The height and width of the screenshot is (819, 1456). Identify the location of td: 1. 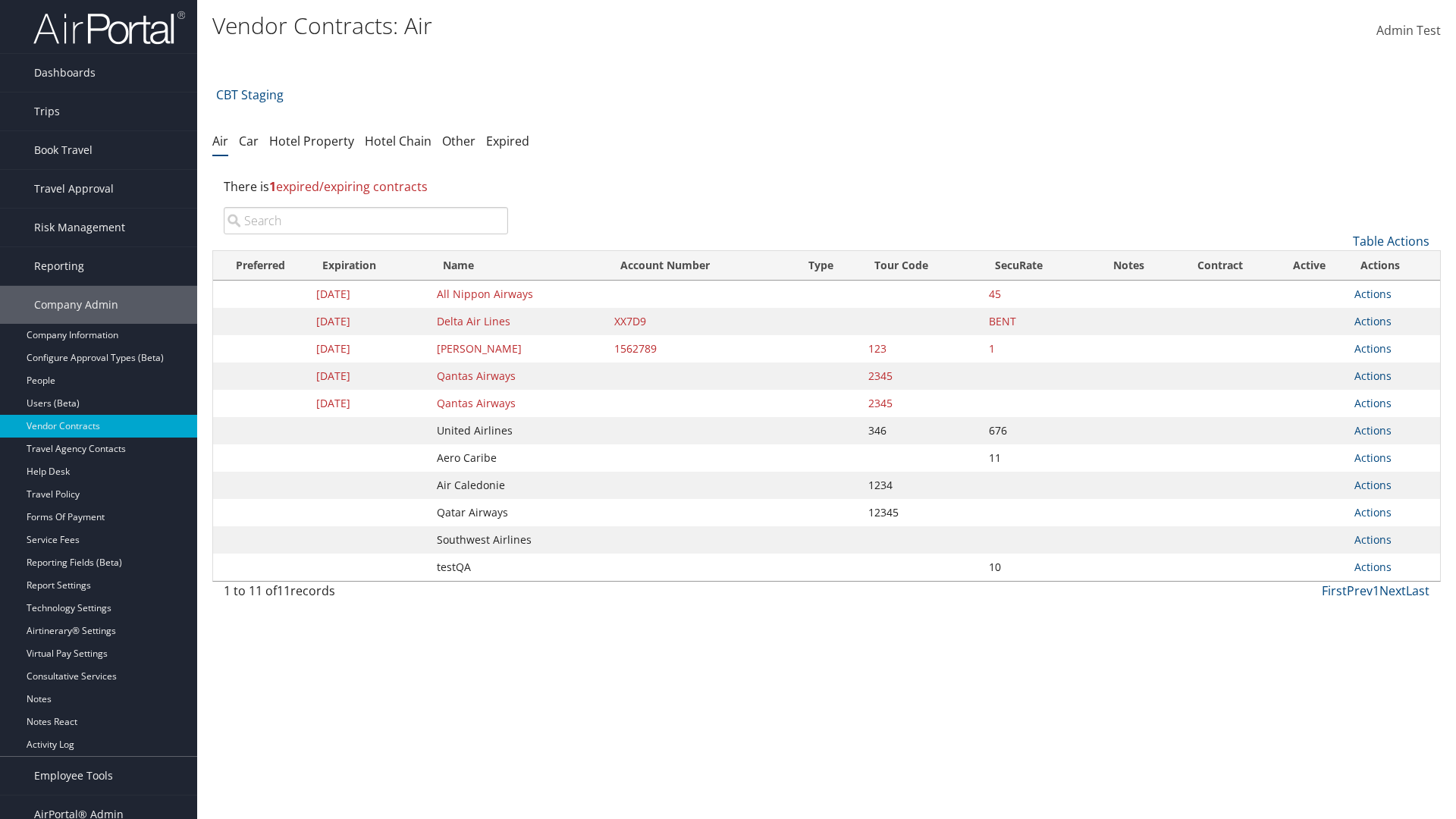
(1036, 348).